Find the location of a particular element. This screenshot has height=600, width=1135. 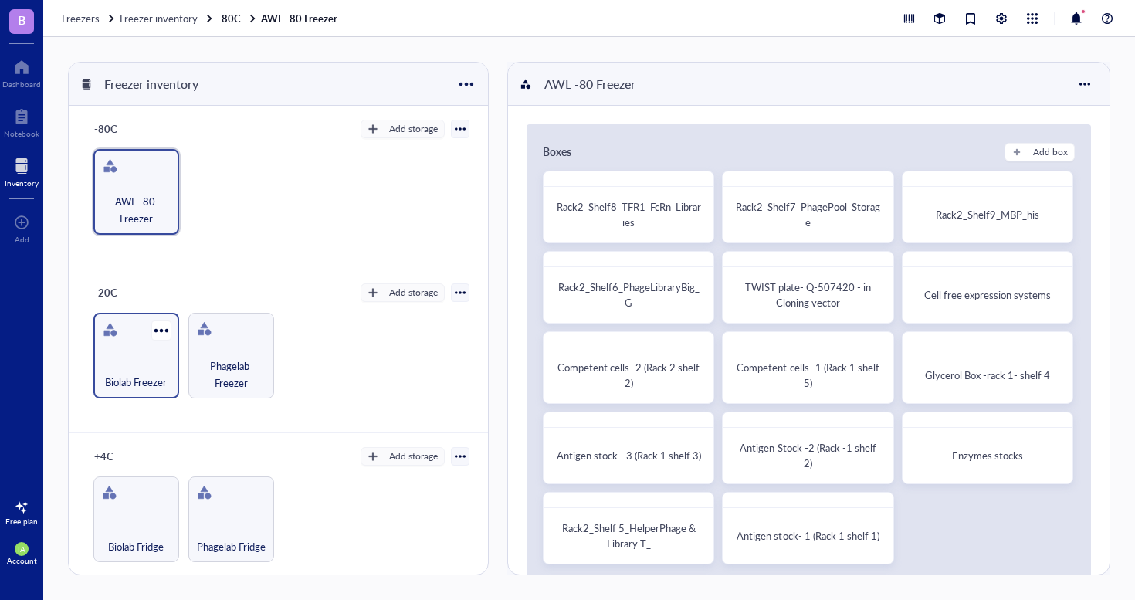

span: Phagelab Fridge is located at coordinates (231, 547).